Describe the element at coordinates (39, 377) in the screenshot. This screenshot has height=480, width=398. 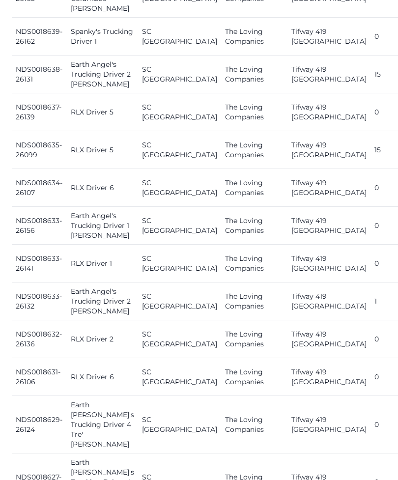
I see `td: NDS0018631-26106` at that location.